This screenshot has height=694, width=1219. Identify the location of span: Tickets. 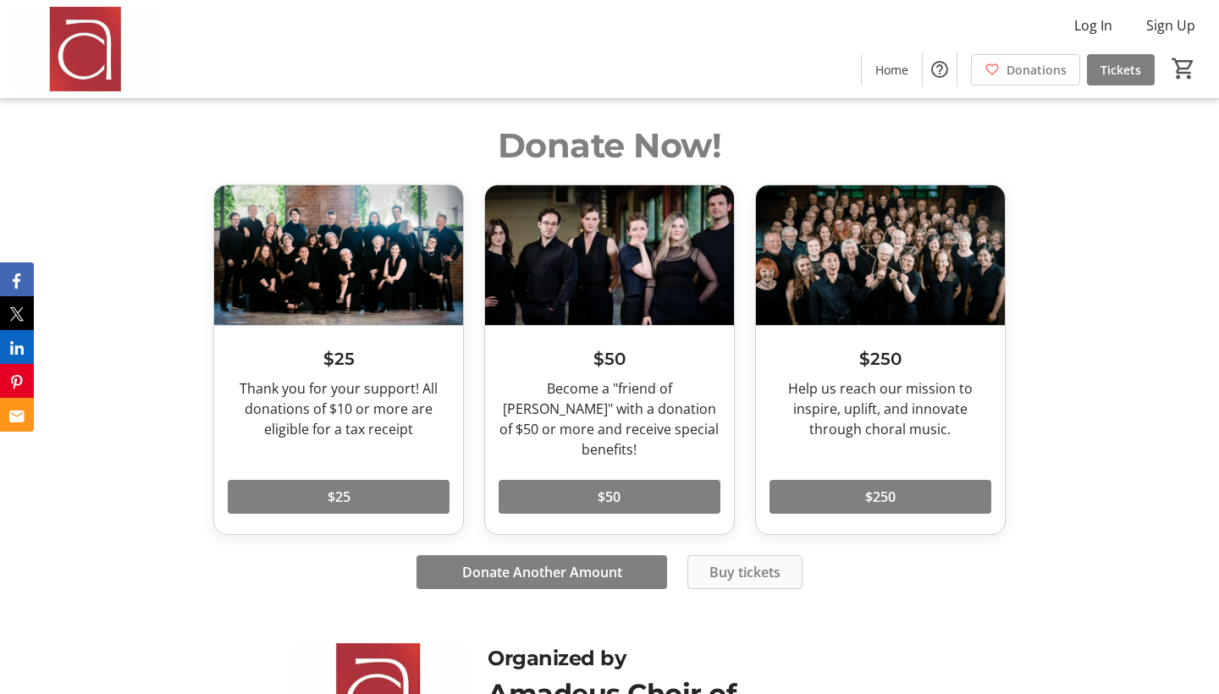
(1120, 69).